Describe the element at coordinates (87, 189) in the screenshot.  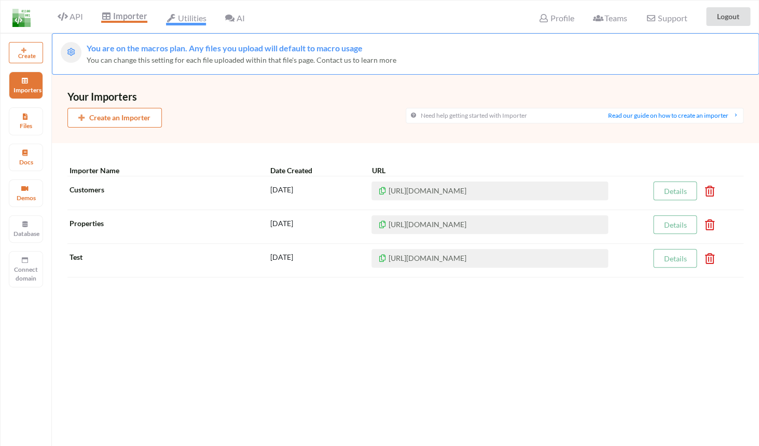
I see `span: Customers` at that location.